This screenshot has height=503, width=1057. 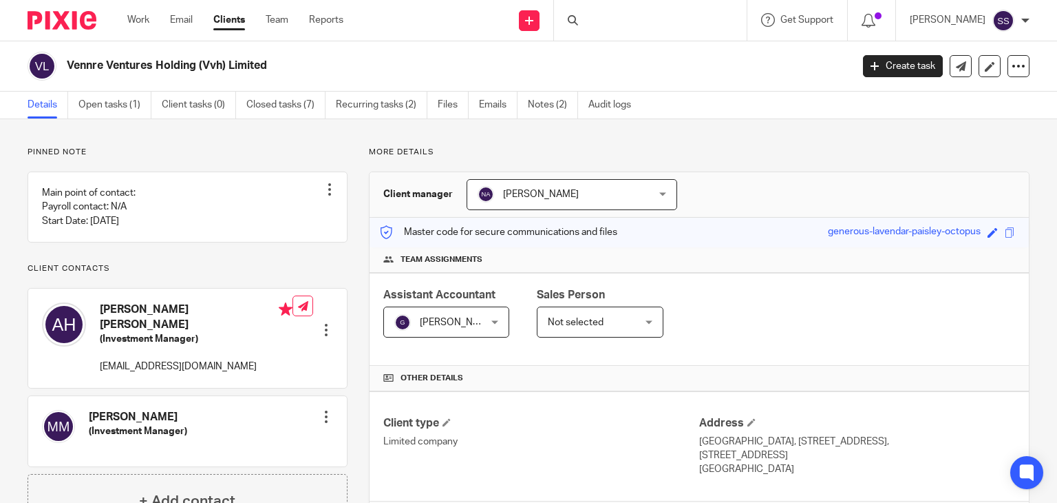 I want to click on p: Limited company, so click(x=541, y=441).